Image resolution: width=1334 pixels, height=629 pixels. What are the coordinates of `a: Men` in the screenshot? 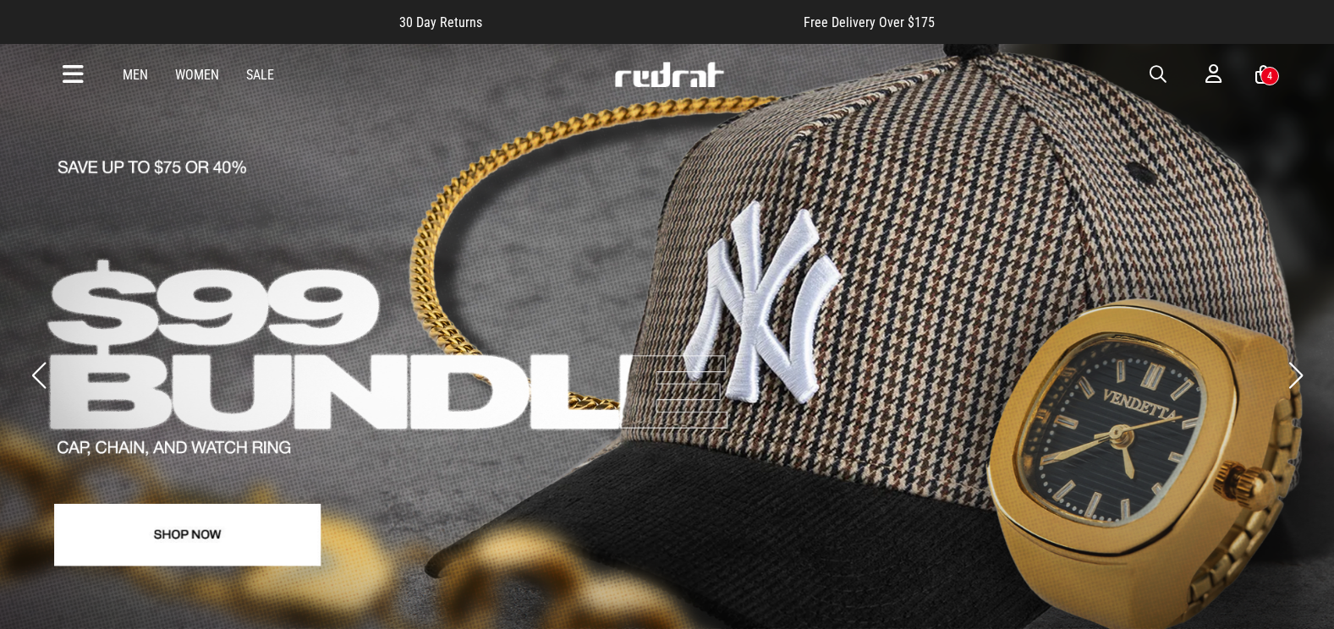 It's located at (135, 74).